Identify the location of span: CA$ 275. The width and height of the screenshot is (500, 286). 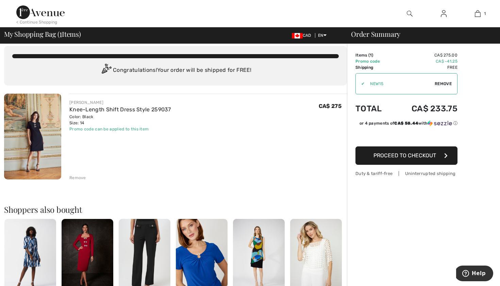
(330, 106).